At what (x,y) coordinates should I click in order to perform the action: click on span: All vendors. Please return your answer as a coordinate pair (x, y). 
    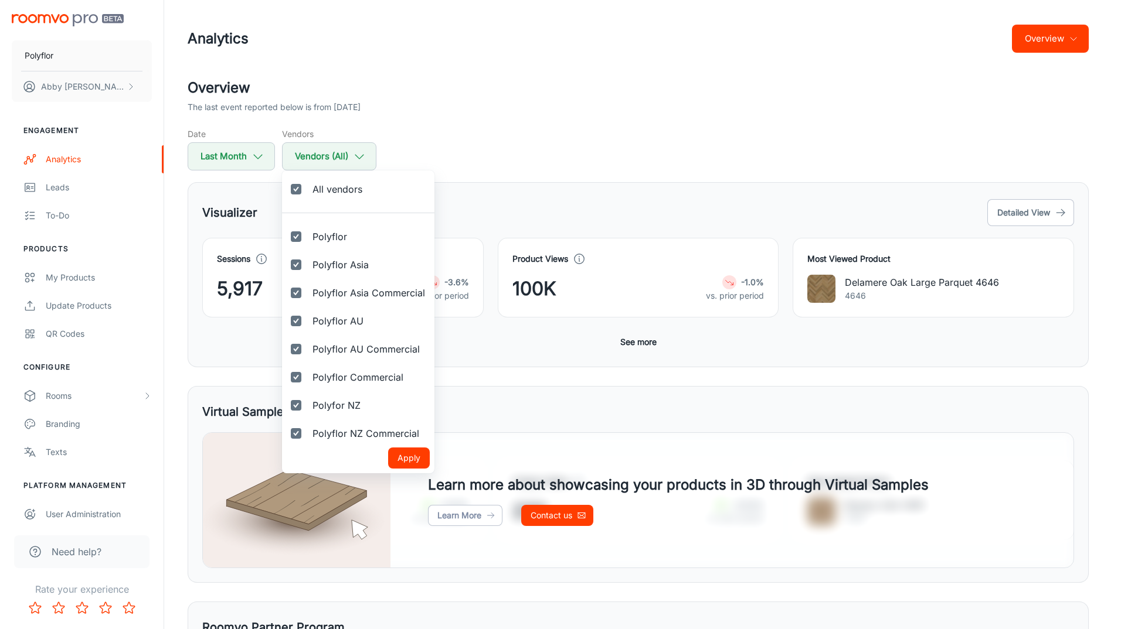
    Looking at the image, I should click on (337, 189).